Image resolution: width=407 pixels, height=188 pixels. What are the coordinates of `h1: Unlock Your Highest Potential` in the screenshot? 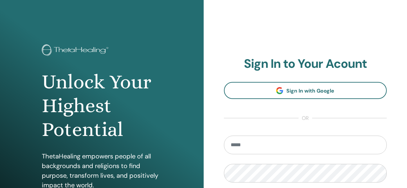 It's located at (102, 106).